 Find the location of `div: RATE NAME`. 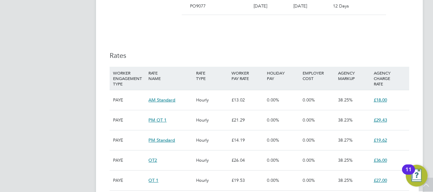

div: RATE NAME is located at coordinates (170, 76).